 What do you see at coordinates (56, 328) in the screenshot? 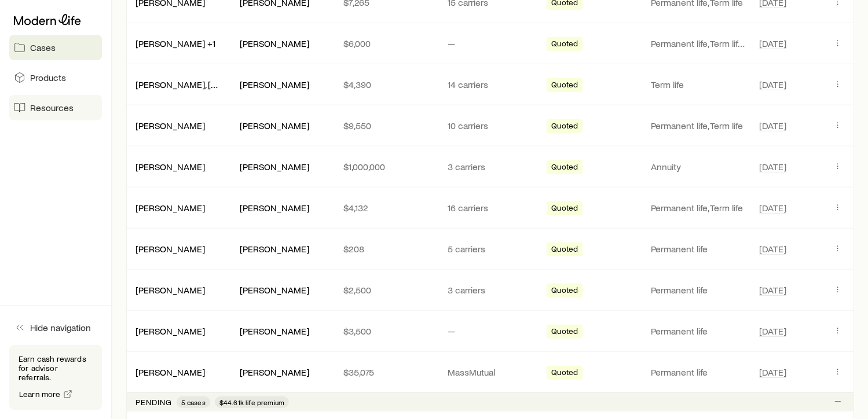
I see `button: Hide navigation` at bounding box center [56, 328].